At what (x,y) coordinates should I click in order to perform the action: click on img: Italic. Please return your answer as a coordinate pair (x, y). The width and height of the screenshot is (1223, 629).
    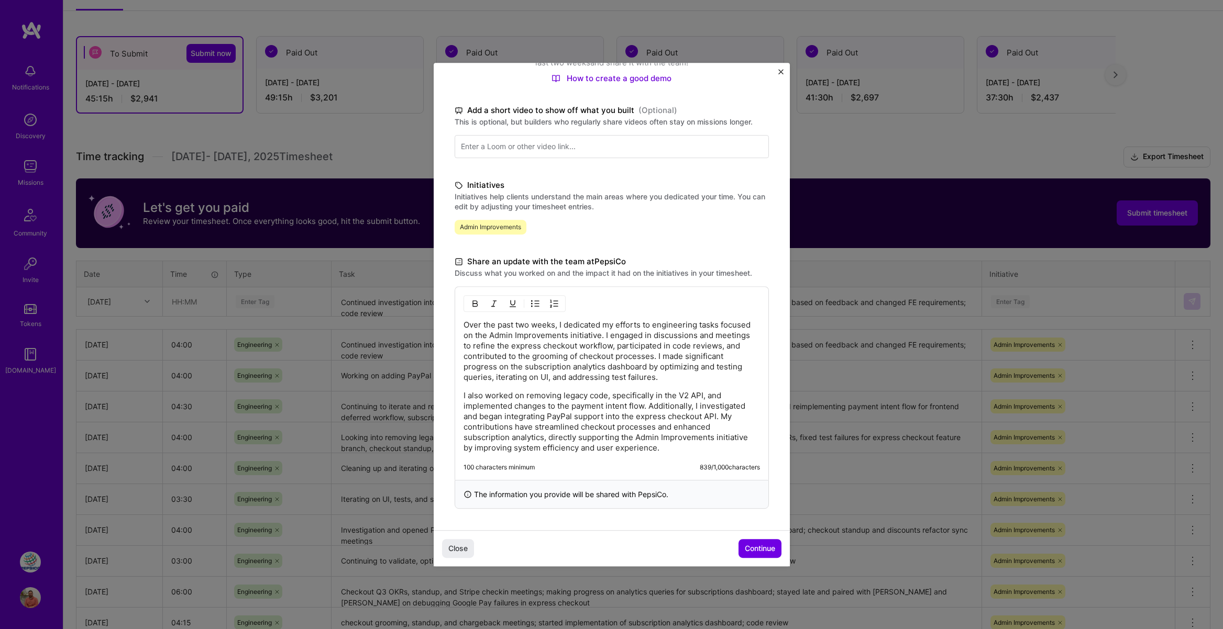
    Looking at the image, I should click on (494, 304).